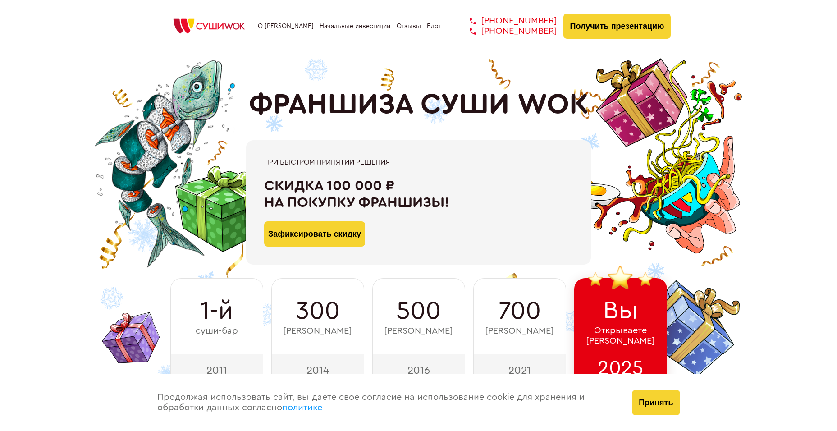  I want to click on div: 2025, so click(621, 370).